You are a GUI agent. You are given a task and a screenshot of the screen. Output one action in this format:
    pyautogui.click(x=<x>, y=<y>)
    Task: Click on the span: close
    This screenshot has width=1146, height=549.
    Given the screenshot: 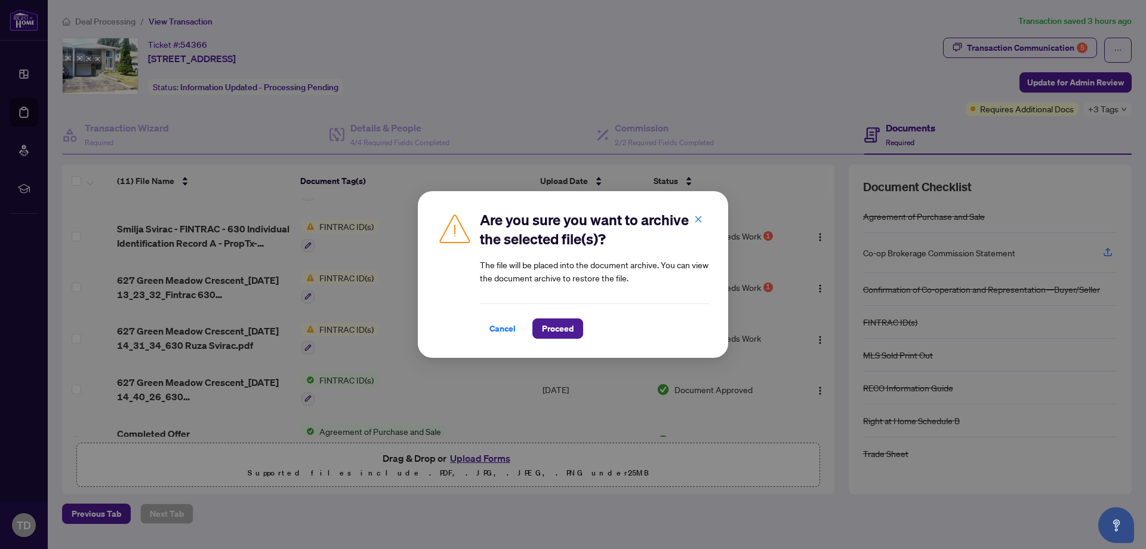 What is the action you would take?
    pyautogui.click(x=698, y=219)
    